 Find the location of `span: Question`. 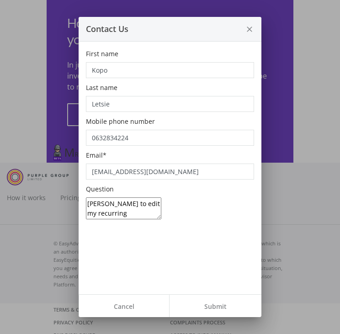

span: Question is located at coordinates (100, 189).